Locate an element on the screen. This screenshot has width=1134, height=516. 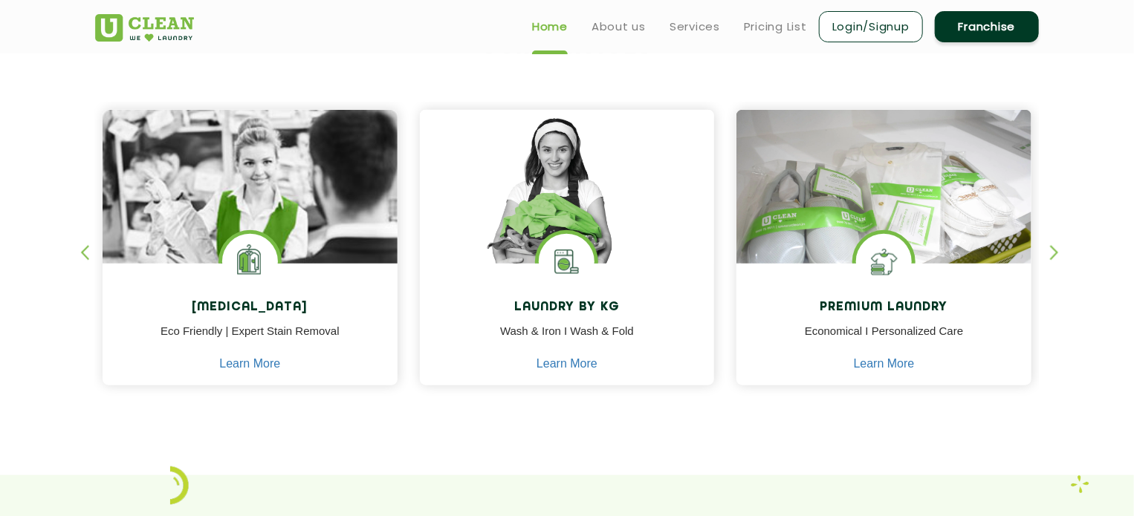
h4: Premium Laundry is located at coordinates (883, 308).